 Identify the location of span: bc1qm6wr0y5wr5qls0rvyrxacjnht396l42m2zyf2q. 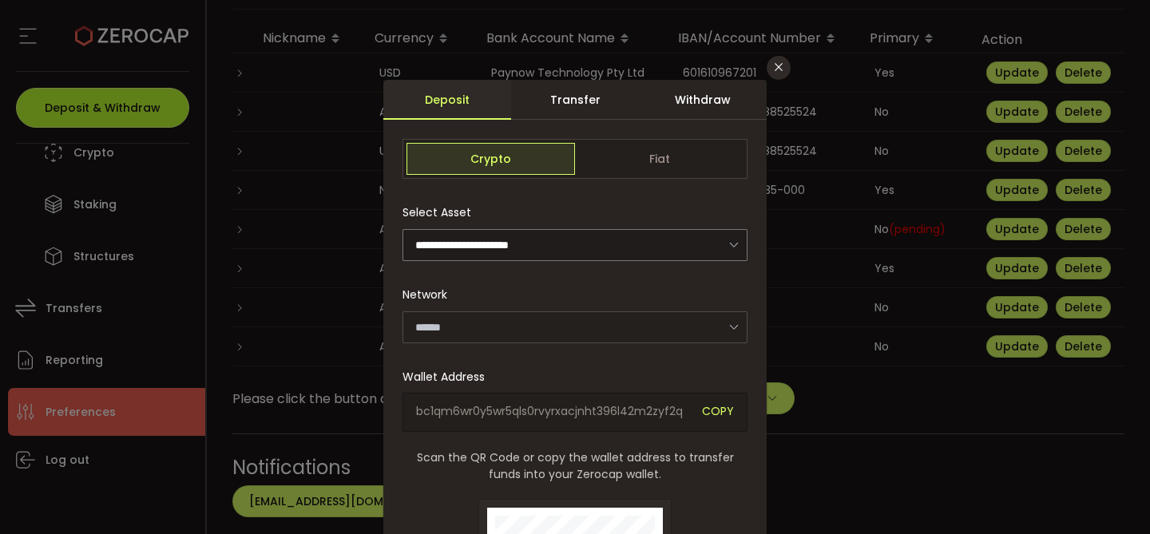
(553, 412).